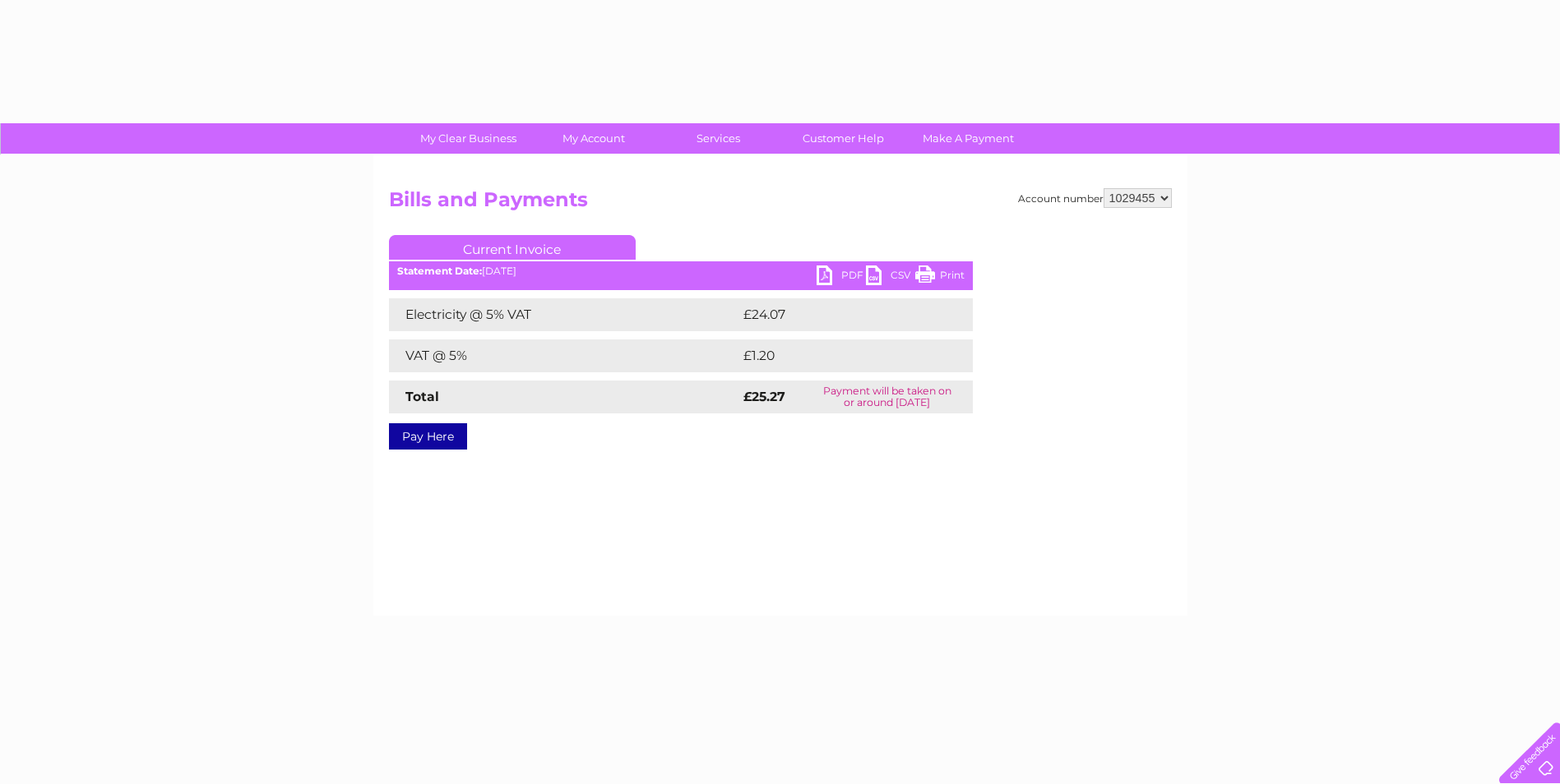  I want to click on div: Account number, so click(1094, 198).